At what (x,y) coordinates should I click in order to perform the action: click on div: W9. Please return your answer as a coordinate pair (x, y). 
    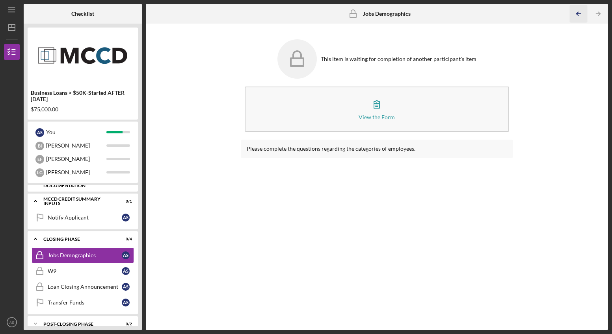
    Looking at the image, I should click on (85, 271).